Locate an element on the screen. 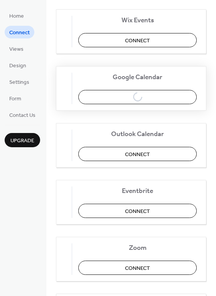  span: Google Calendar is located at coordinates (137, 77).